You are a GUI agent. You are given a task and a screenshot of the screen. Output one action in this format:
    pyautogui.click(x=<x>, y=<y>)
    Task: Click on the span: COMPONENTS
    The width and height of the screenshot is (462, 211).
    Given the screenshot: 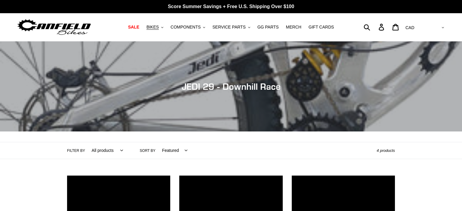 What is the action you would take?
    pyautogui.click(x=185, y=27)
    